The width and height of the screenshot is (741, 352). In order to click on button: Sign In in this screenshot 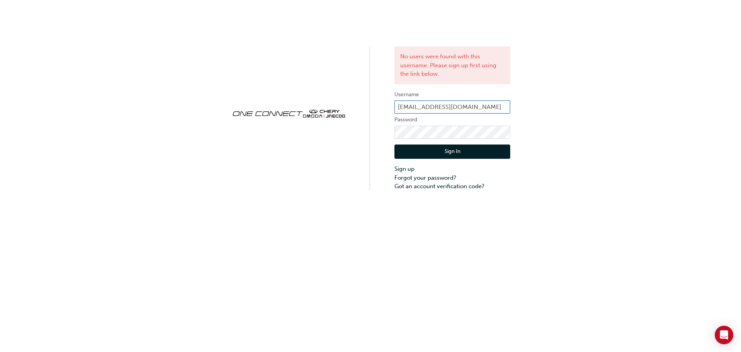, I will do `click(452, 152)`.